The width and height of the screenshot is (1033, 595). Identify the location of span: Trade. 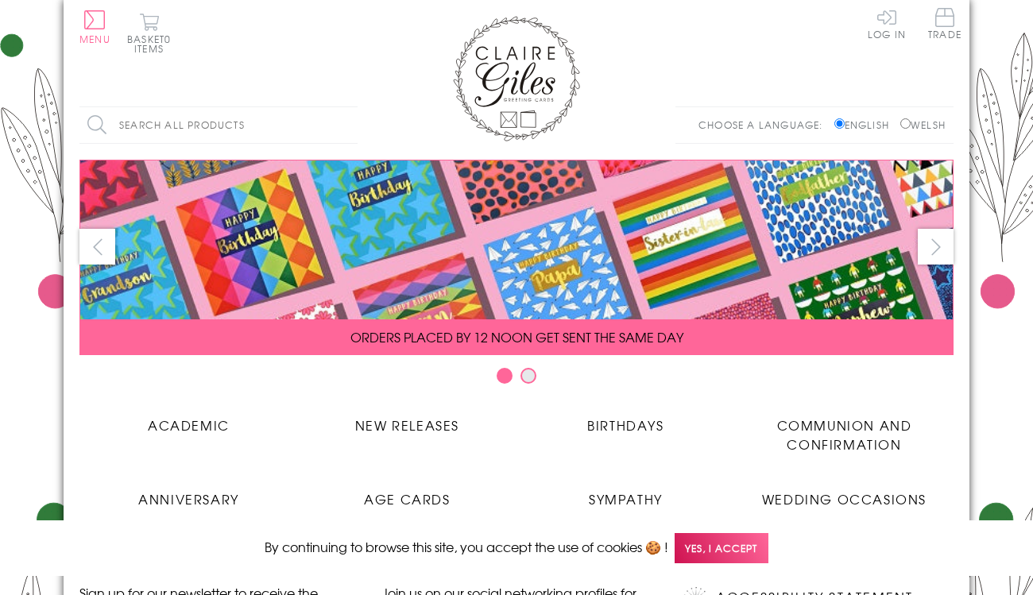
(944, 23).